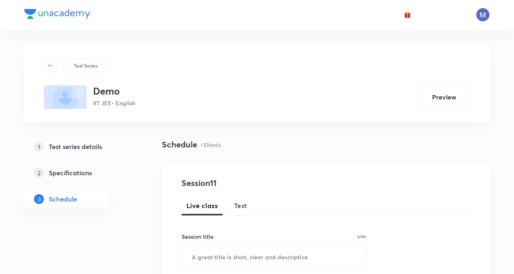 This screenshot has width=514, height=274. I want to click on img: fallback-thumbnail.png, so click(65, 97).